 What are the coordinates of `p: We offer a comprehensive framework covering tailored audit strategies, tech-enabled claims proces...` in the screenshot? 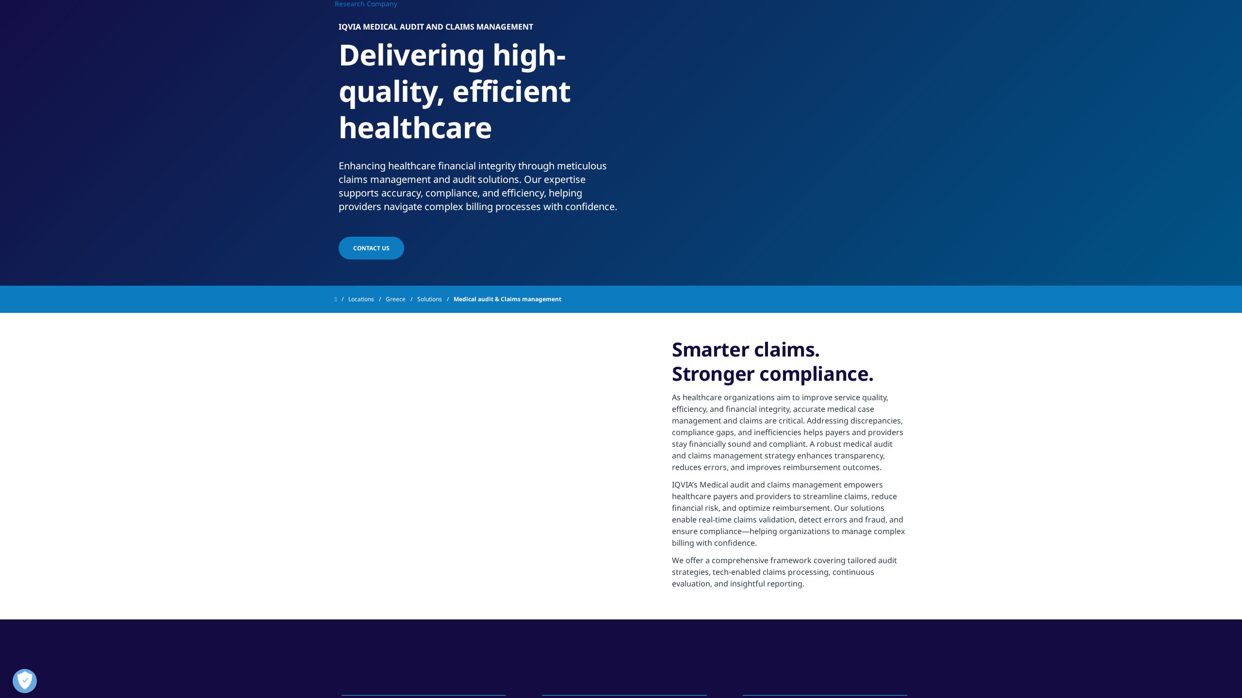 It's located at (789, 575).